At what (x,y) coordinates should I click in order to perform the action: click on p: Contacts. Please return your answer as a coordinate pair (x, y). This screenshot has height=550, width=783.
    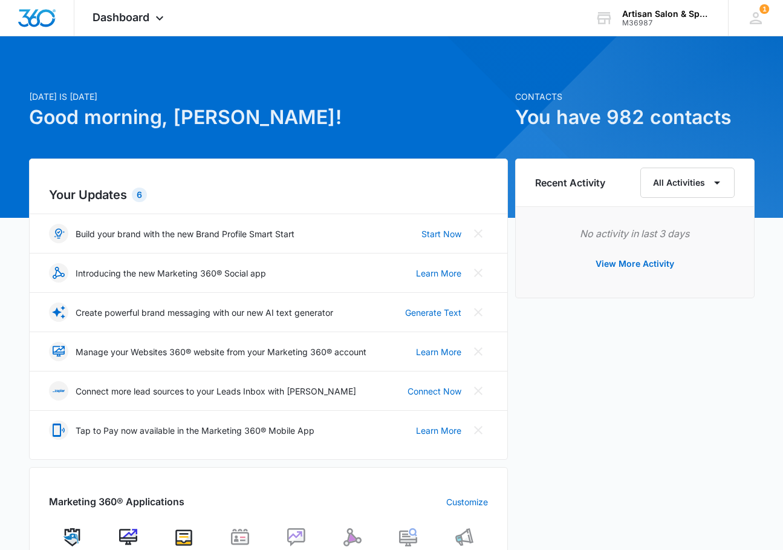
    Looking at the image, I should click on (635, 96).